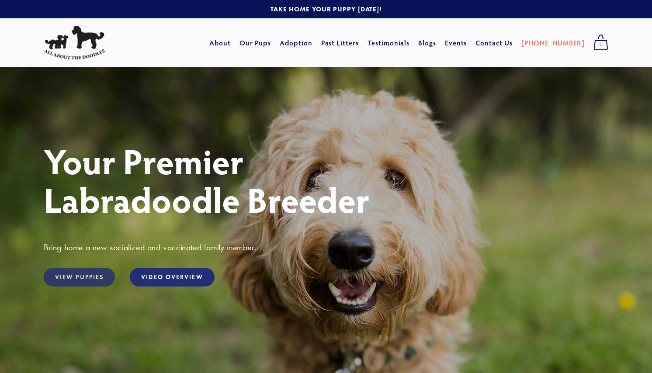  I want to click on a: Contact Us, so click(494, 43).